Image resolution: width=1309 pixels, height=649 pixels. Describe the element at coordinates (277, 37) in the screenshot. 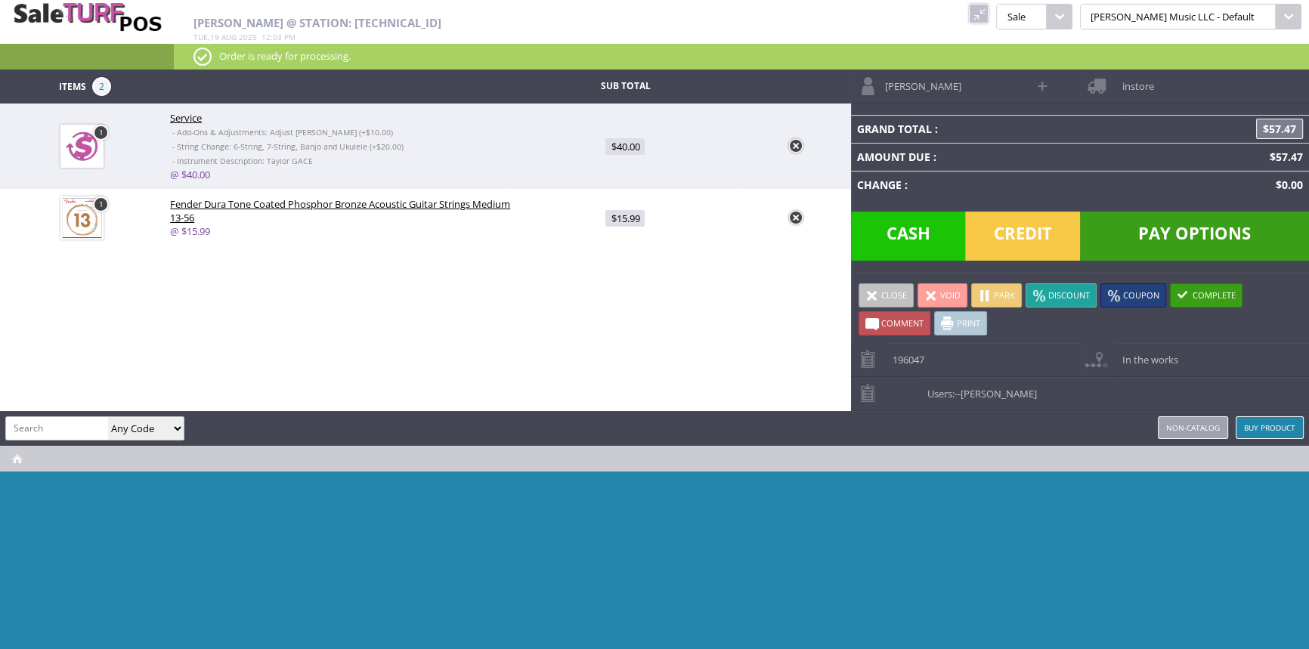

I see `span: 03` at that location.